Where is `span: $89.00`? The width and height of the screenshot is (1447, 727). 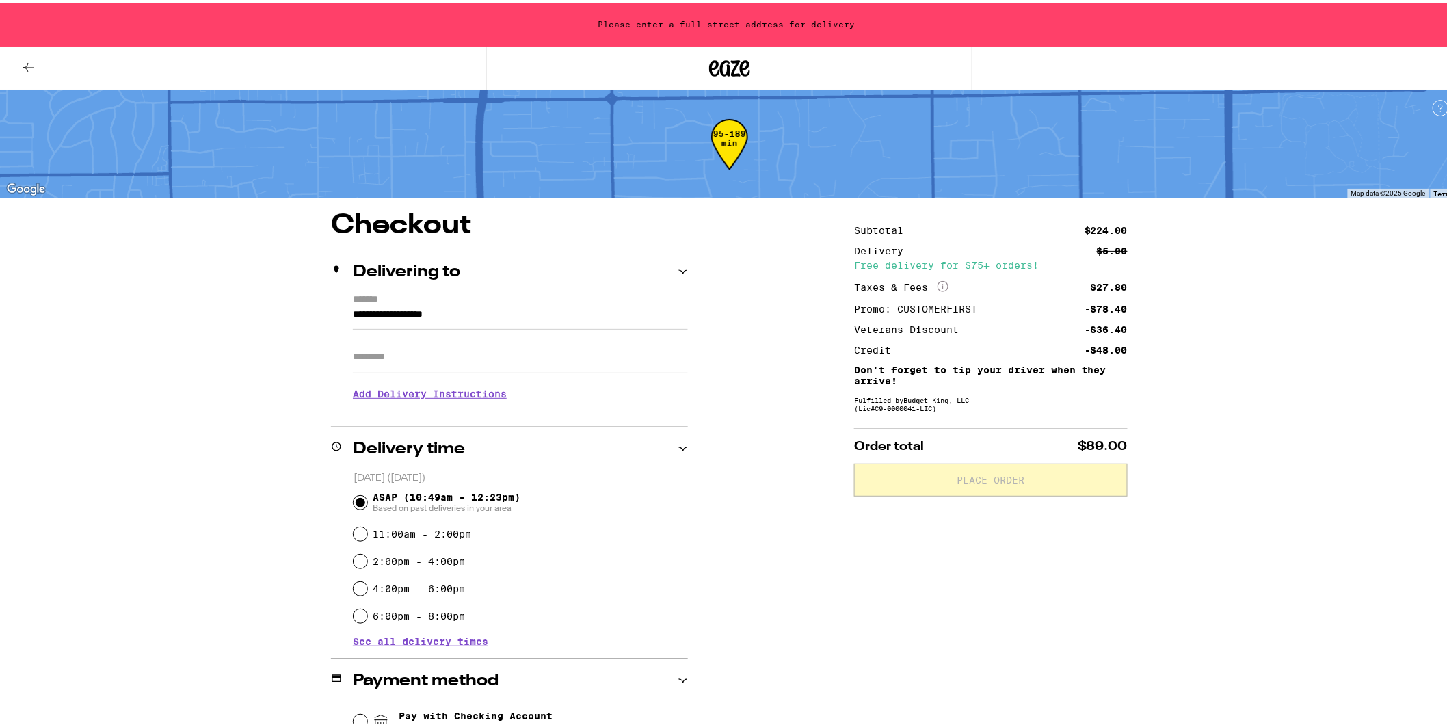 span: $89.00 is located at coordinates (1102, 444).